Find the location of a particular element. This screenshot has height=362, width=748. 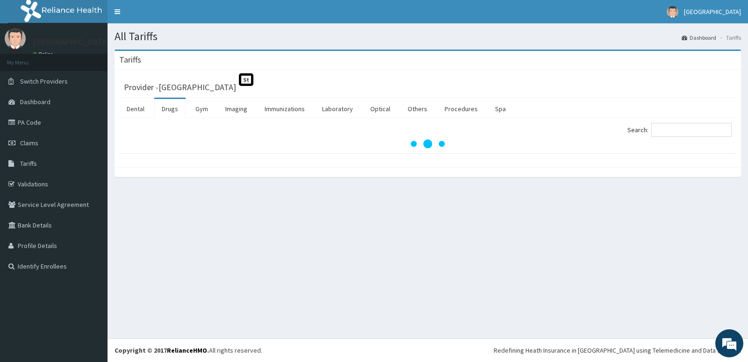

a: RelianceHMO is located at coordinates (187, 350).